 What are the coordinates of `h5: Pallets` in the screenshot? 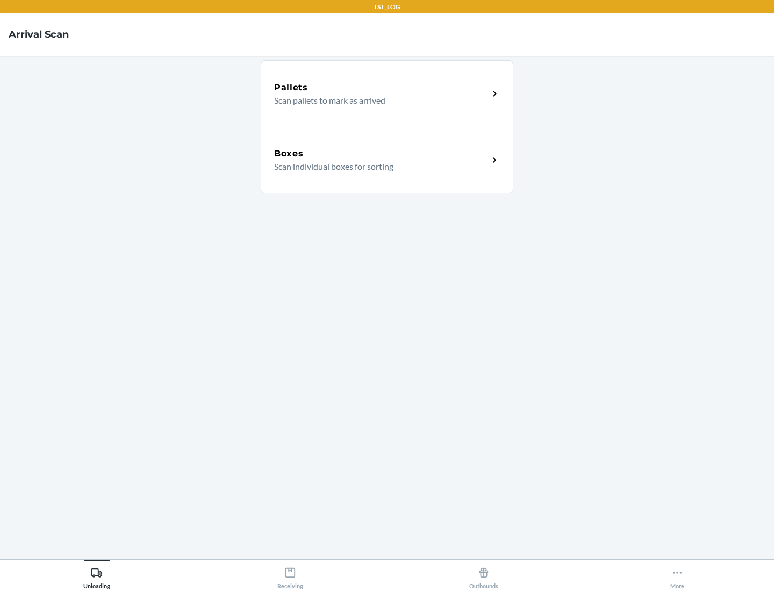 It's located at (291, 88).